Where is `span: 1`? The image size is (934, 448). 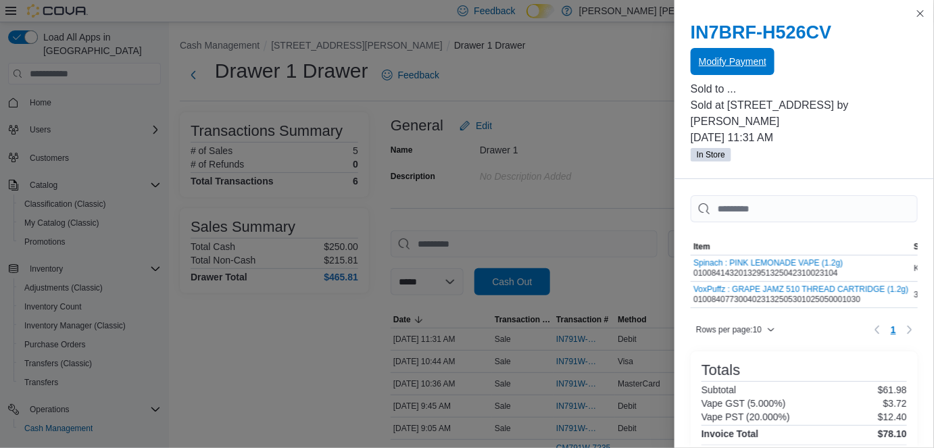 span: 1 is located at coordinates (893, 330).